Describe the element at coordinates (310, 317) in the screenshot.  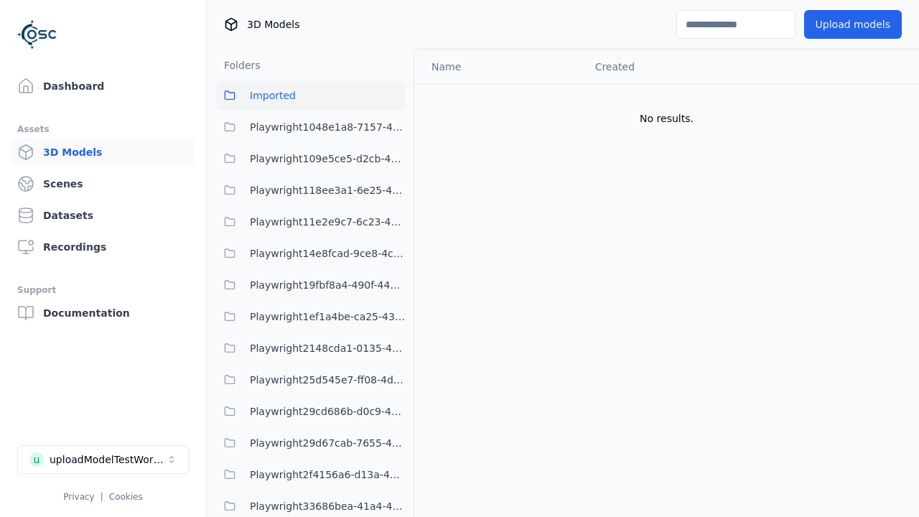
I see `button: Playwright1ef1a4be-ca25-4334-b22c-6d46e5dc87b0` at that location.